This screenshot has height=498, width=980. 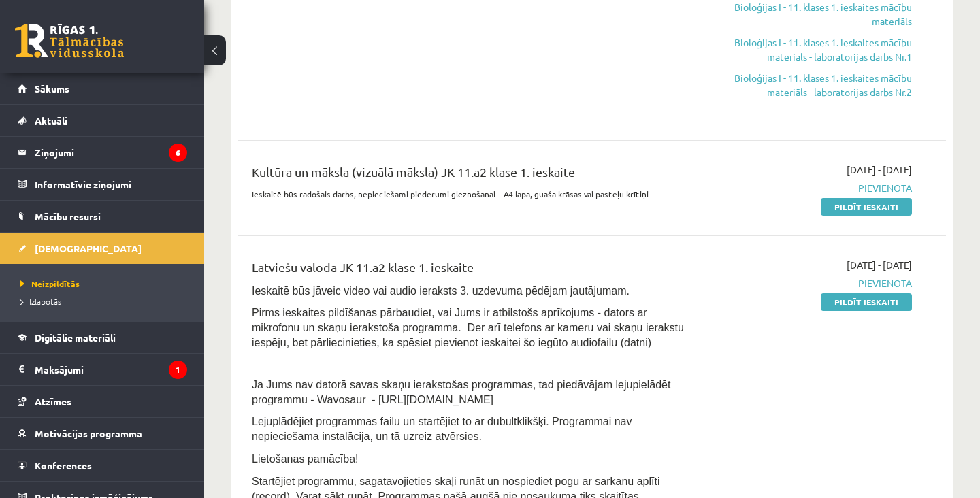 I want to click on a: Sākums, so click(x=102, y=88).